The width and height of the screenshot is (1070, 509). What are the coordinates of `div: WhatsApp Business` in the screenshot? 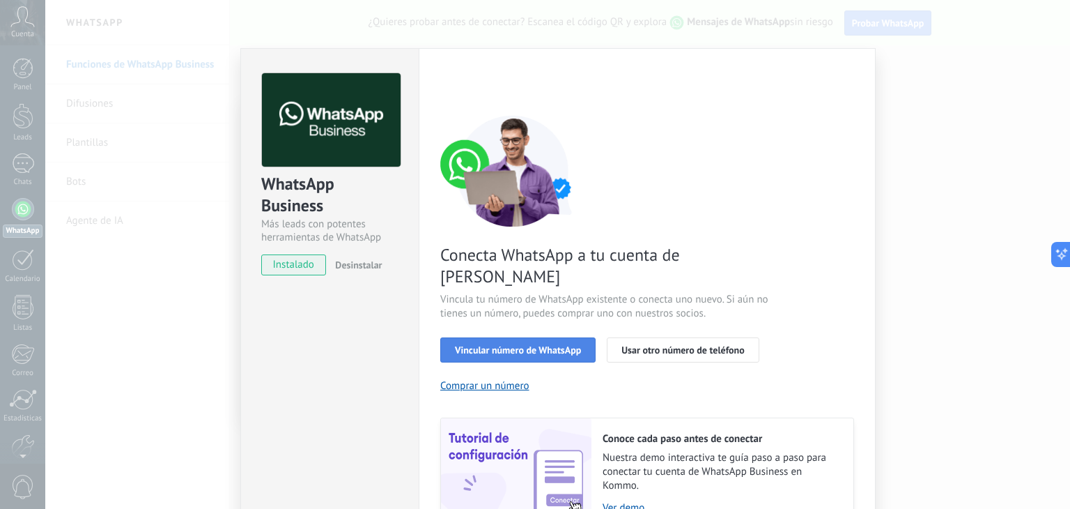 It's located at (330, 195).